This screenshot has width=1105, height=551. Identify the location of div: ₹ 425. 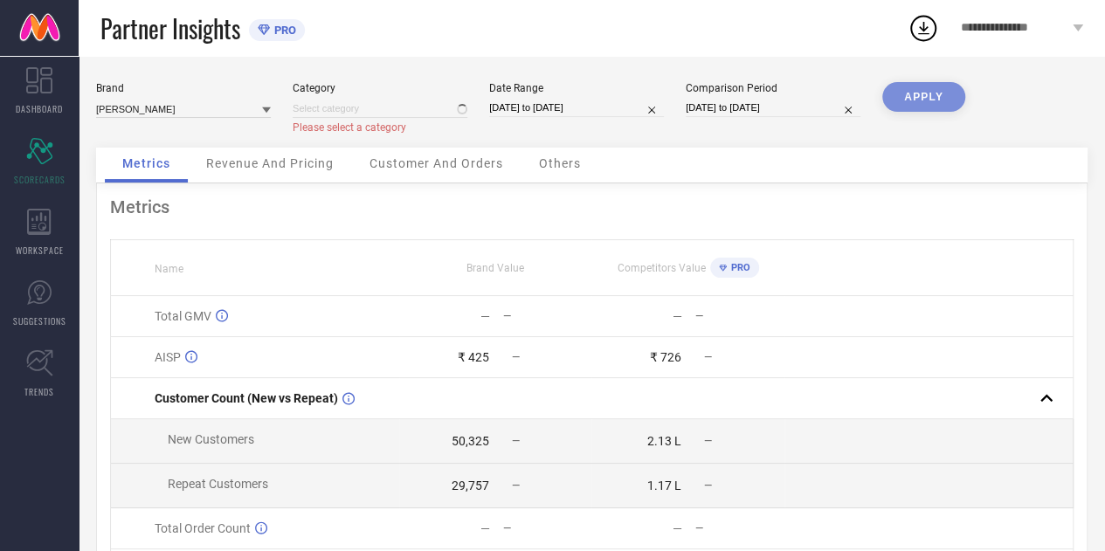
(473, 357).